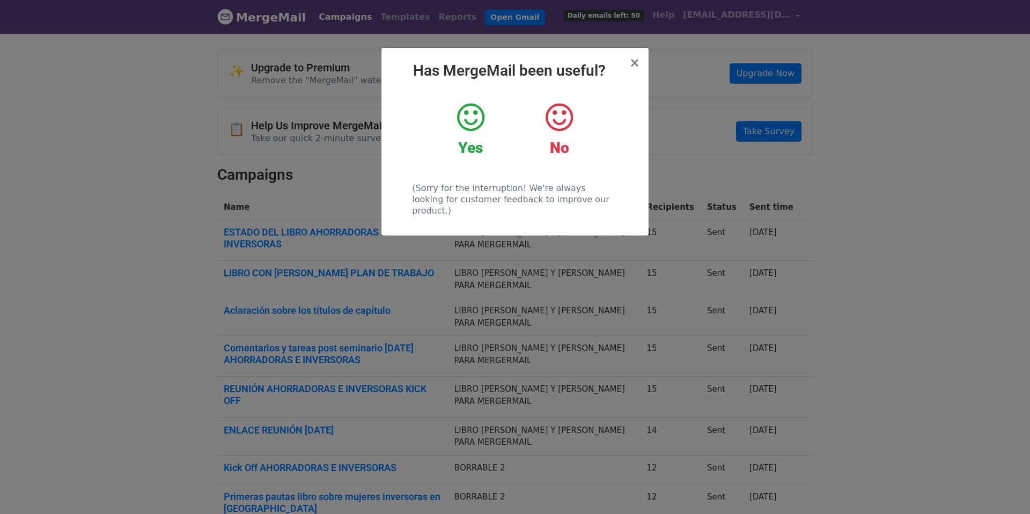  Describe the element at coordinates (470, 148) in the screenshot. I see `strong: Yes` at that location.